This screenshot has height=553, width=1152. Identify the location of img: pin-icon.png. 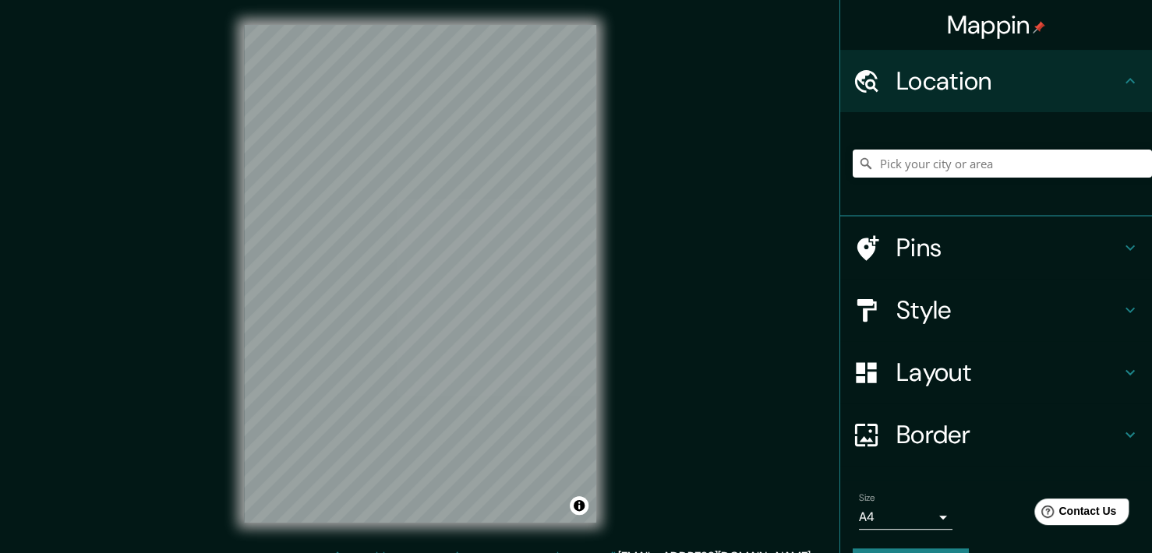
(1039, 27).